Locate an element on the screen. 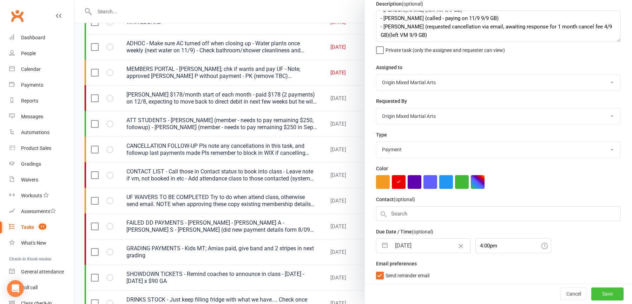 The width and height of the screenshot is (632, 304). label: Type is located at coordinates (381, 135).